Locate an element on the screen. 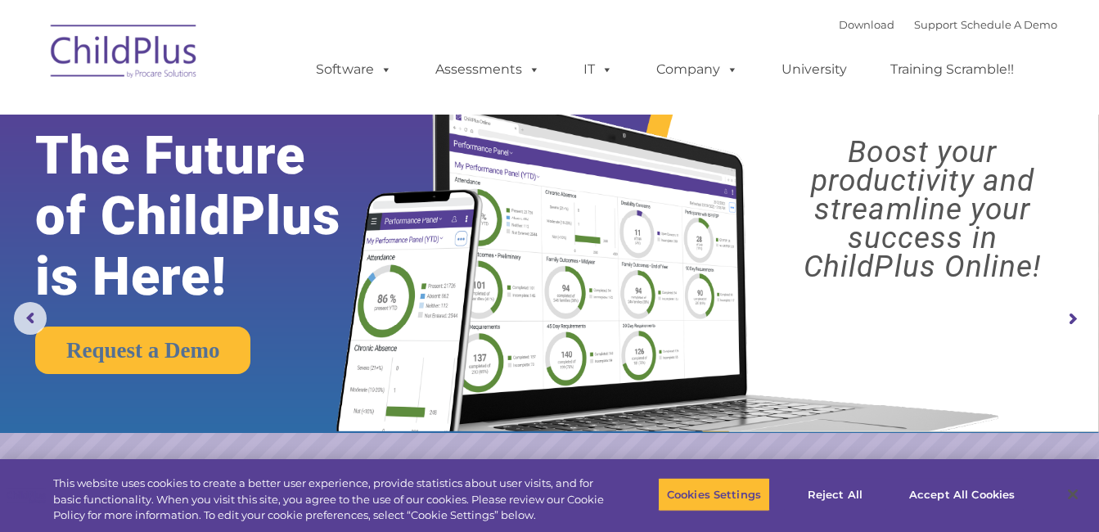 Image resolution: width=1099 pixels, height=532 pixels. span: Phone number is located at coordinates (262, 181).